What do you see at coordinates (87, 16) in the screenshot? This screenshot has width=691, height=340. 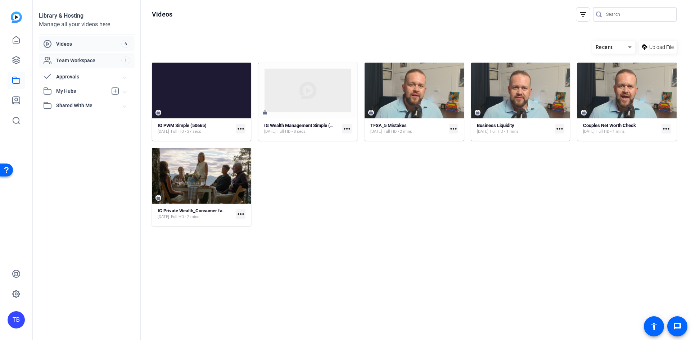 I see `div: Library & Hosting` at bounding box center [87, 16].